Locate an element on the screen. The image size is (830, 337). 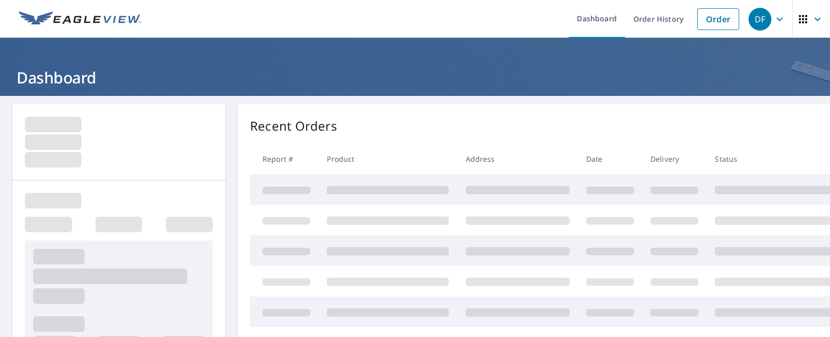
th: Delivery is located at coordinates (674, 159).